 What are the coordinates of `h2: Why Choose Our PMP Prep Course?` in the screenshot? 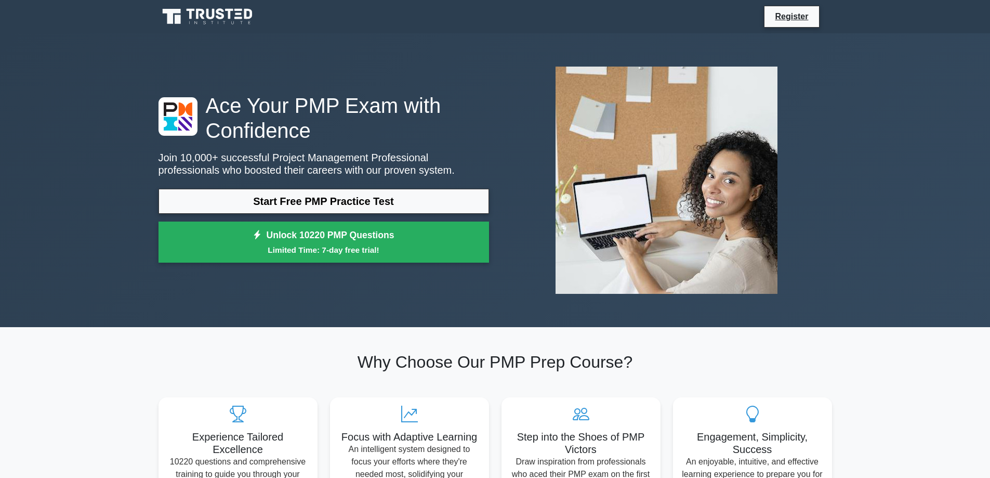 It's located at (496, 362).